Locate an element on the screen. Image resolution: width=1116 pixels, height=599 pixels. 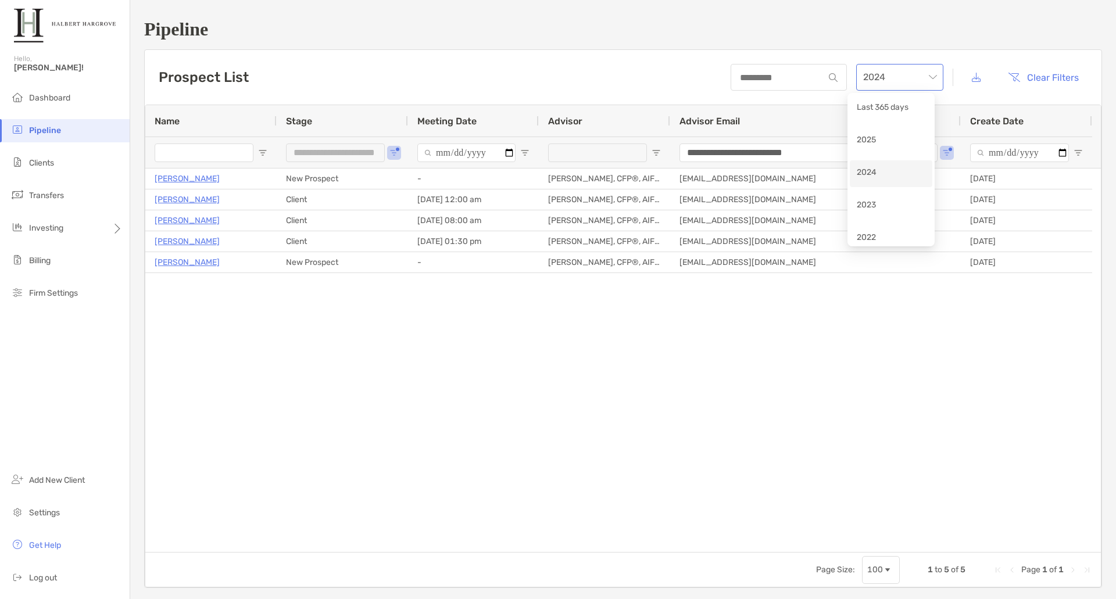
span: Stage is located at coordinates (299, 121).